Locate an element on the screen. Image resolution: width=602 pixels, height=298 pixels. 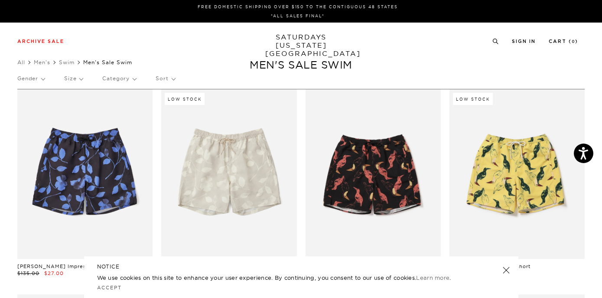
span: $135.00 is located at coordinates (28, 273).